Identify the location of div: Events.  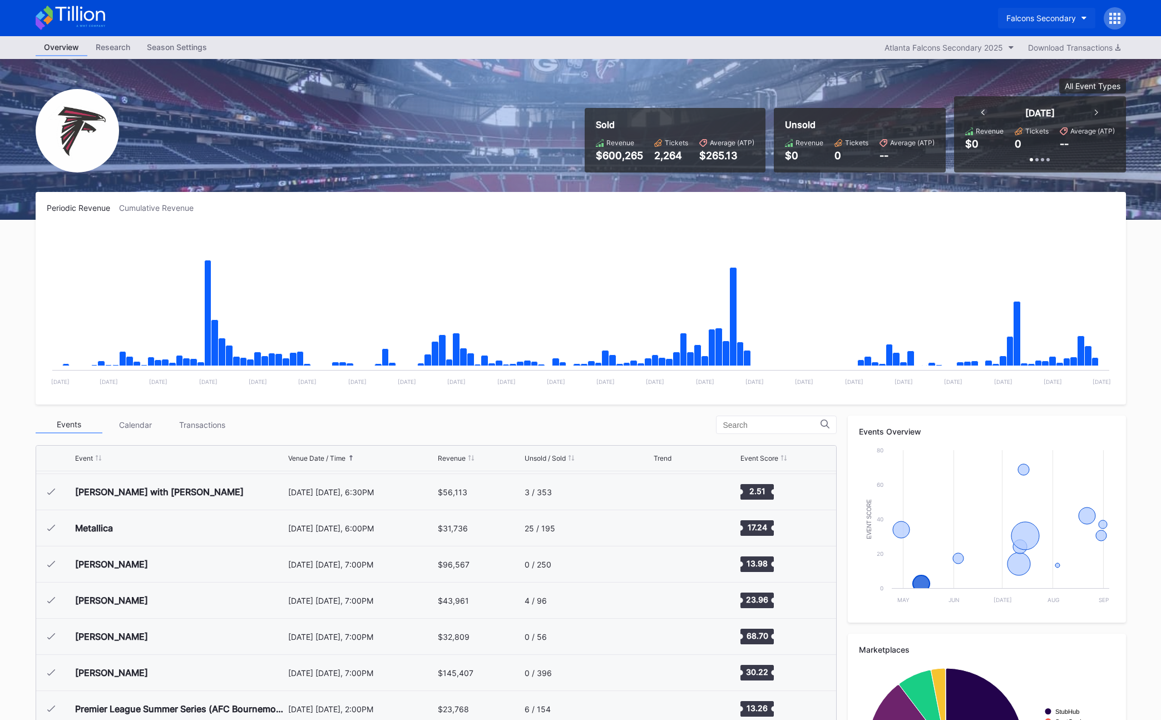
(69, 424).